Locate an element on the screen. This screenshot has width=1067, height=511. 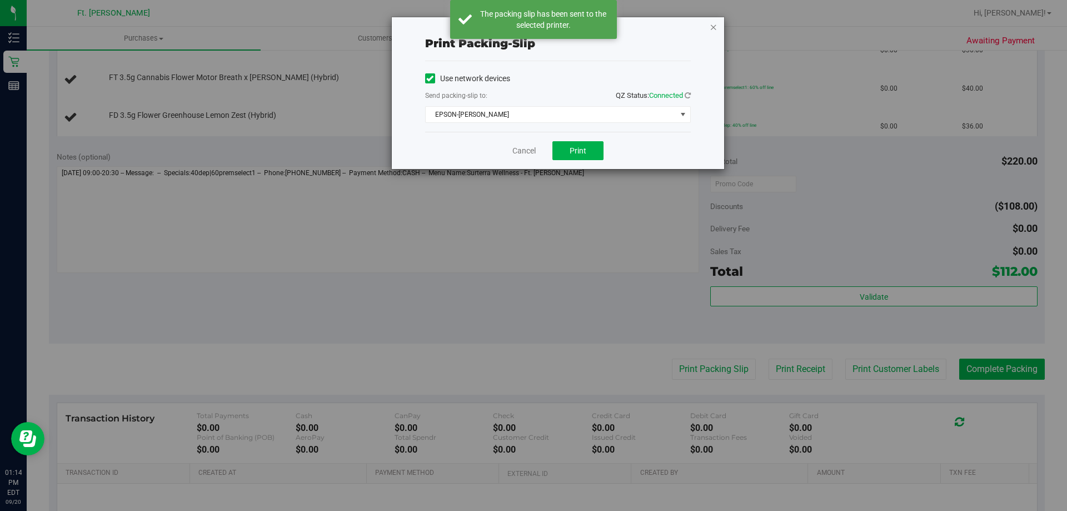
span: Connected is located at coordinates (666, 95).